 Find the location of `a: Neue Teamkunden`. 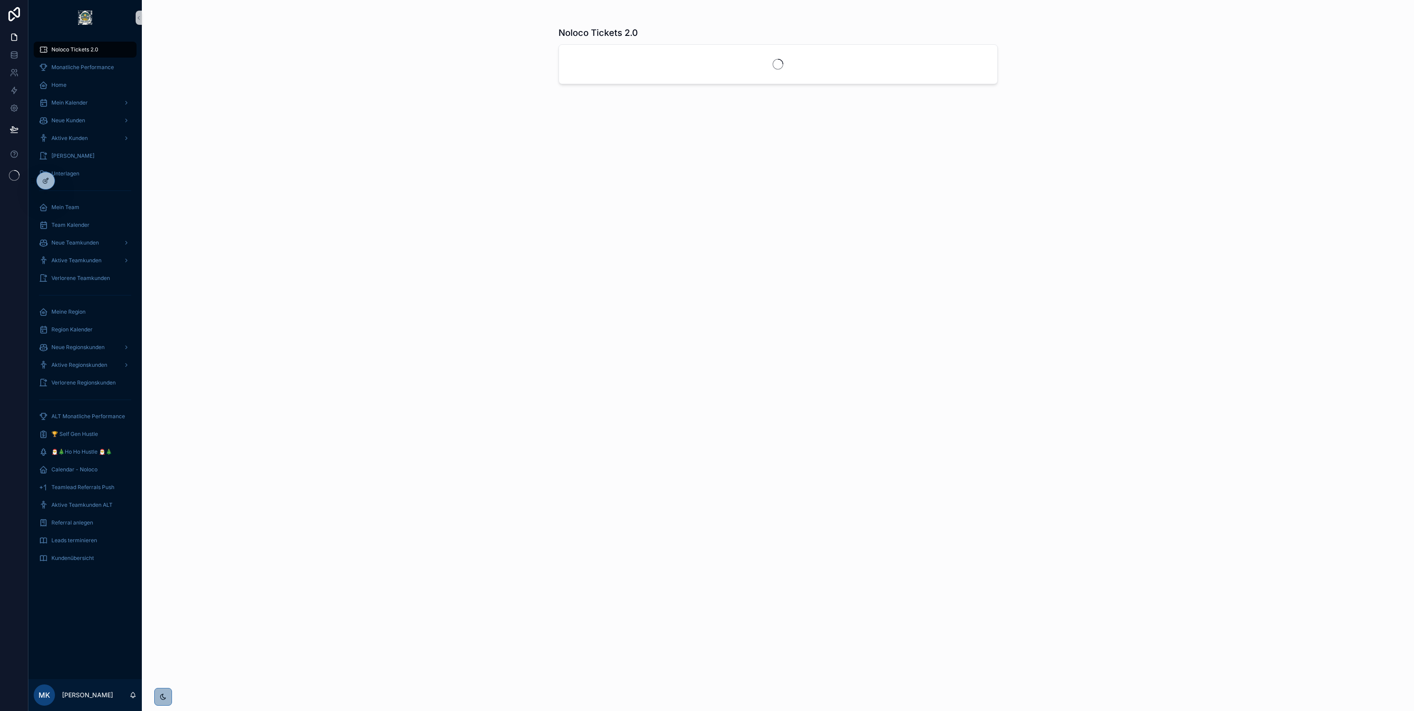

a: Neue Teamkunden is located at coordinates (85, 243).